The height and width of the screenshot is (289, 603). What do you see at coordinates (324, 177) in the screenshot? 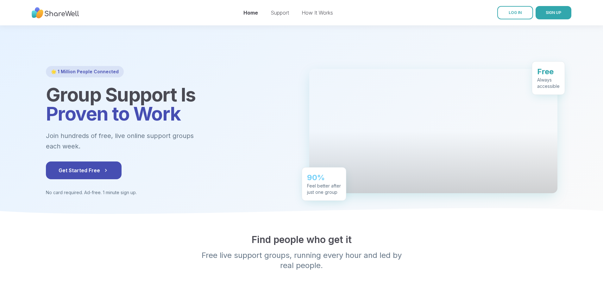
I see `div: 90%` at bounding box center [324, 177].